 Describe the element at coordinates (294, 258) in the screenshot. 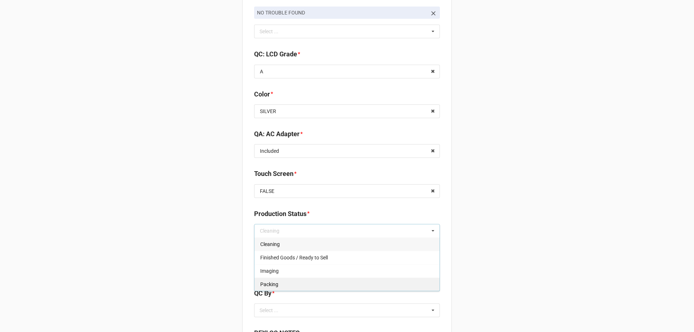

I see `span: Finished Goods / Ready to Sell` at that location.